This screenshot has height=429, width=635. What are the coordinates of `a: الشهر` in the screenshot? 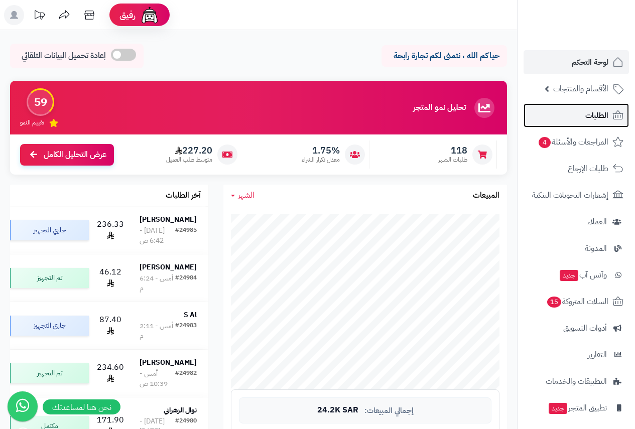 It's located at (242, 195).